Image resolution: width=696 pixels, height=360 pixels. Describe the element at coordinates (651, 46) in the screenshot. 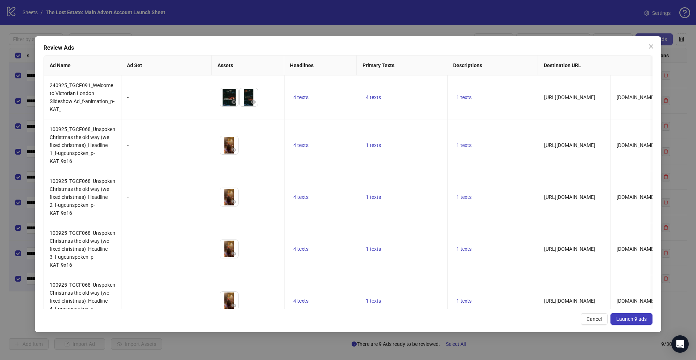

I see `span: close` at that location.